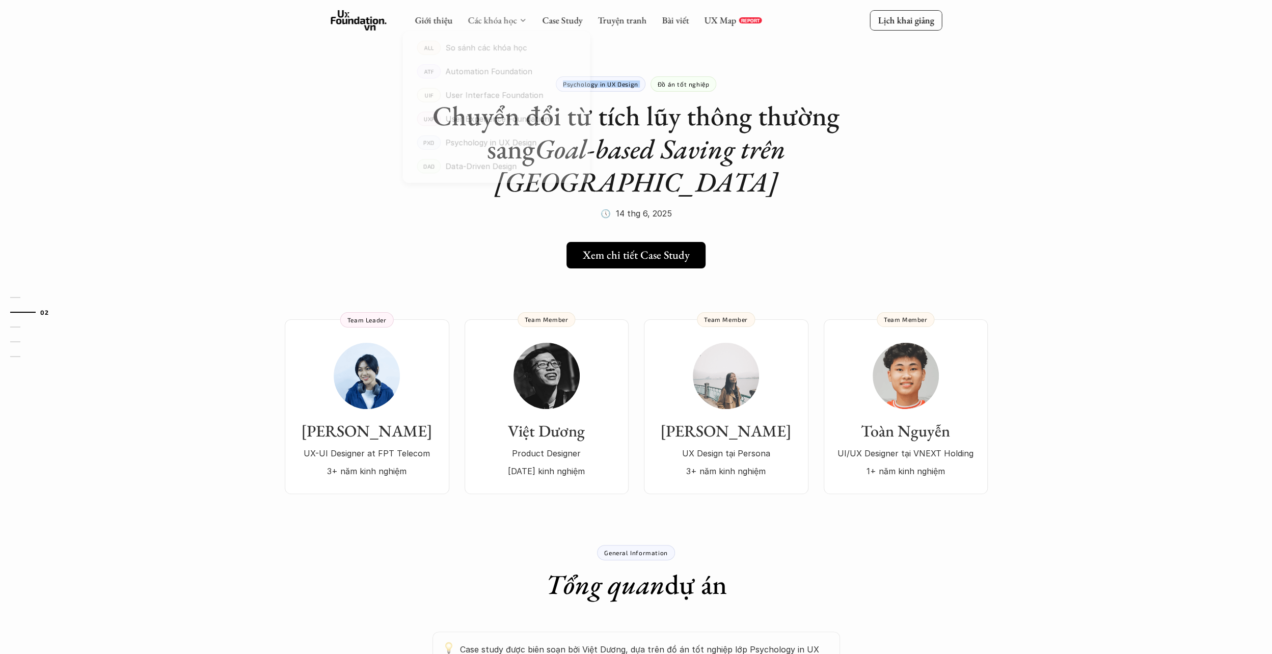 Image resolution: width=1272 pixels, height=654 pixels. I want to click on p: Data-Driven Design, so click(481, 166).